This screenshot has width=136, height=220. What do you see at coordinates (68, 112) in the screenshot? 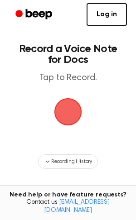
I see `button: Beep Logo` at bounding box center [68, 112].